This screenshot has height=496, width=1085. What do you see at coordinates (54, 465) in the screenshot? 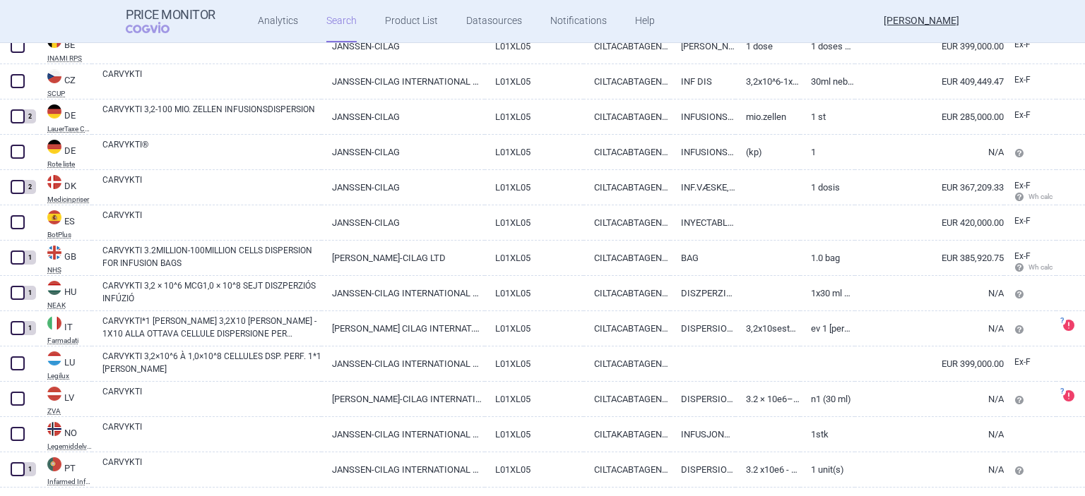
I see `img: Portugal` at bounding box center [54, 465].